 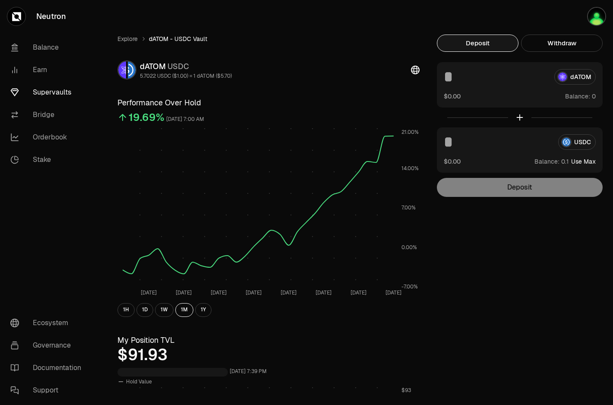 I want to click on a: Governance, so click(x=48, y=345).